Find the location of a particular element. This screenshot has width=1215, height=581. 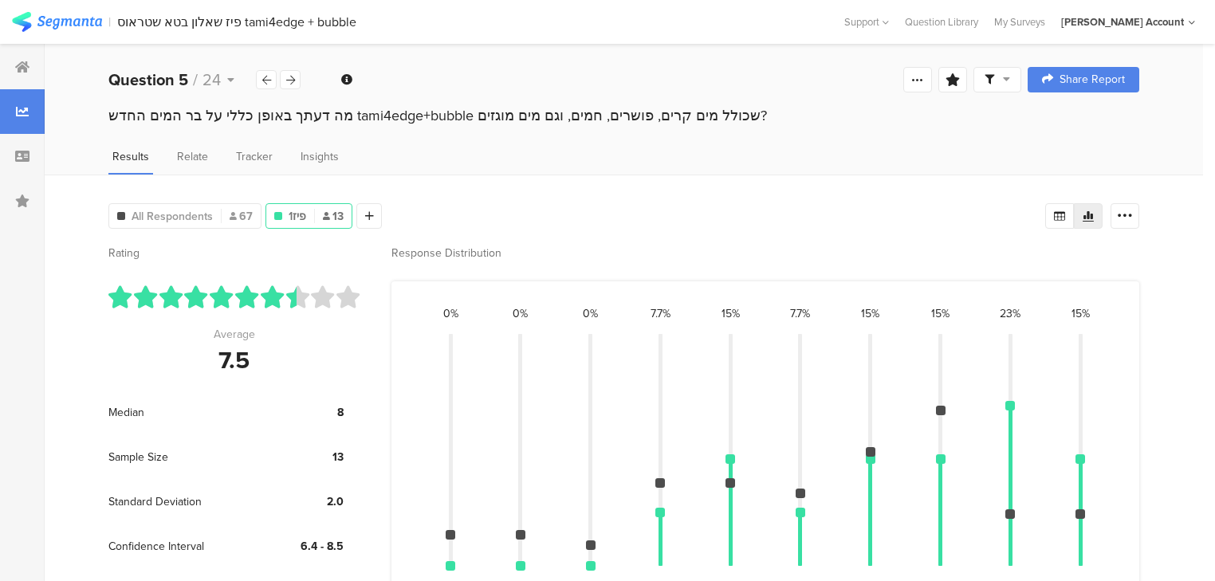

span: Tracker is located at coordinates (254, 156).